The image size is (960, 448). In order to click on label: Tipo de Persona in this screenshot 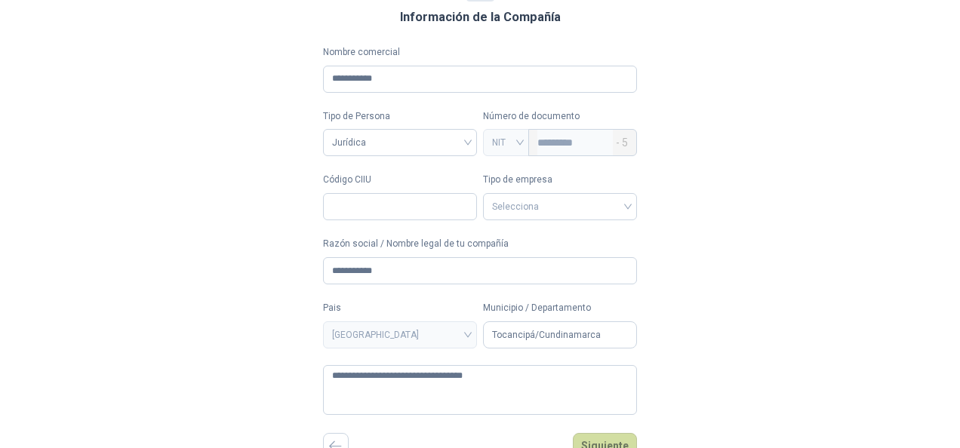, I will do `click(400, 116)`.